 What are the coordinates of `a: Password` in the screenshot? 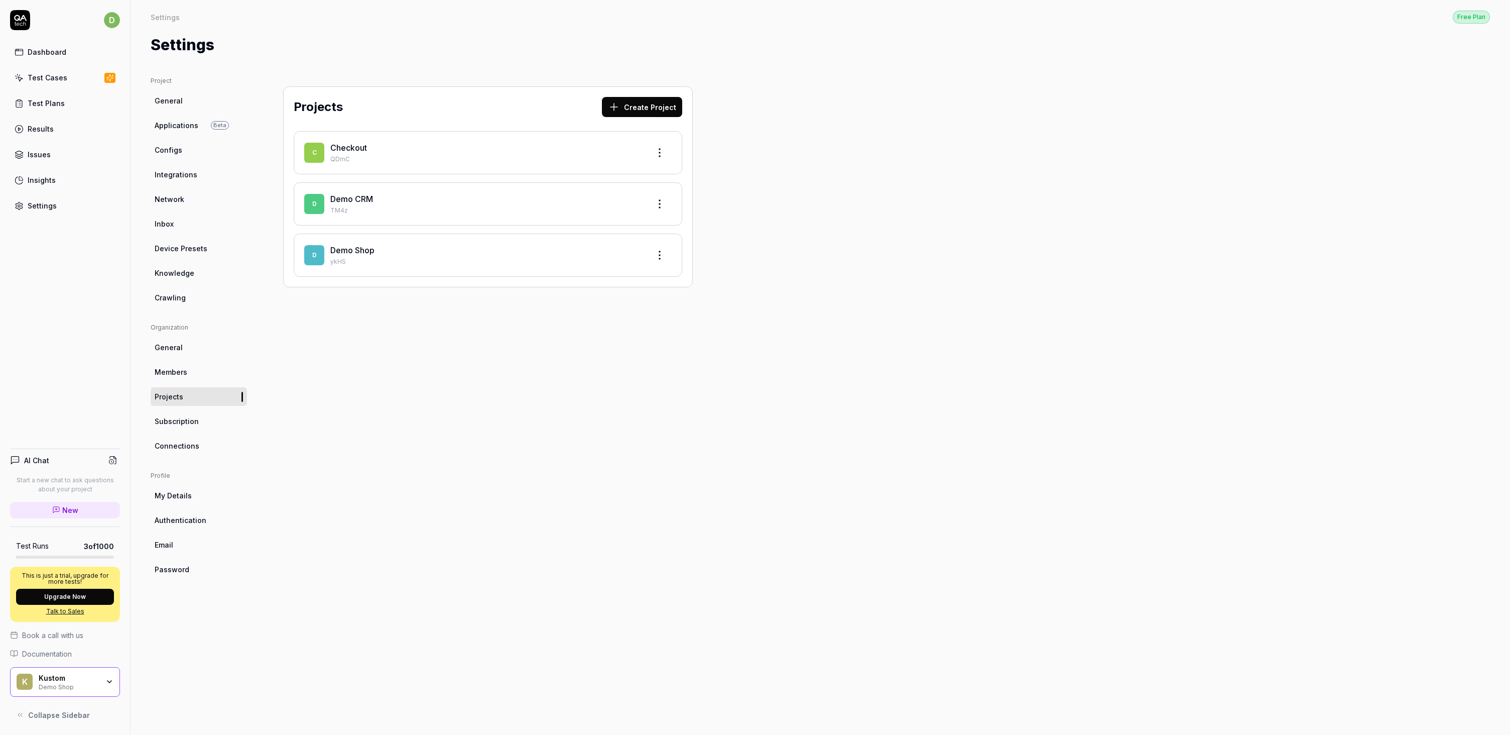 It's located at (199, 569).